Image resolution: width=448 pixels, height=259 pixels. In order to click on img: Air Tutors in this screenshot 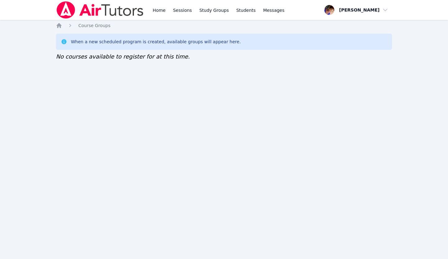, I will do `click(100, 10)`.